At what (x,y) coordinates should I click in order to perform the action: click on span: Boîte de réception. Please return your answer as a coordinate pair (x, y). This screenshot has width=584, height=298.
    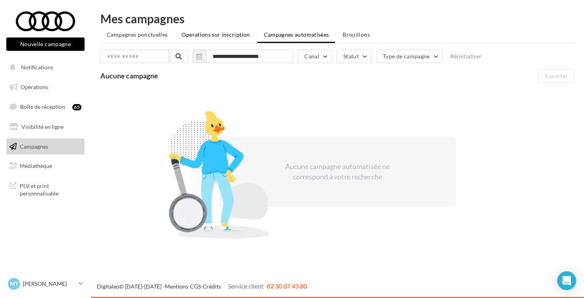
    Looking at the image, I should click on (43, 107).